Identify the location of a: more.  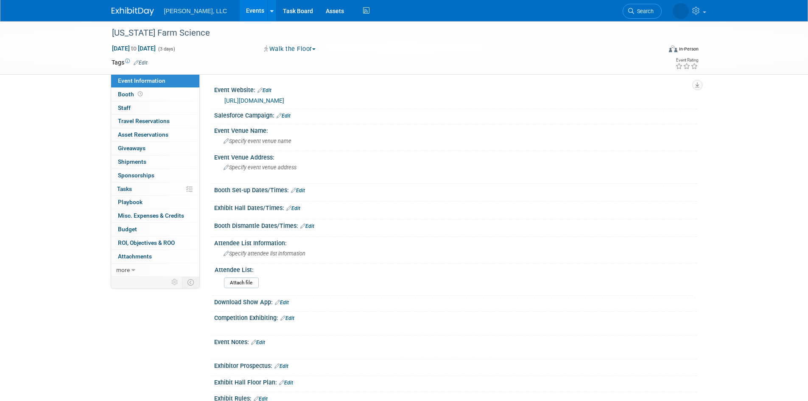
(155, 270).